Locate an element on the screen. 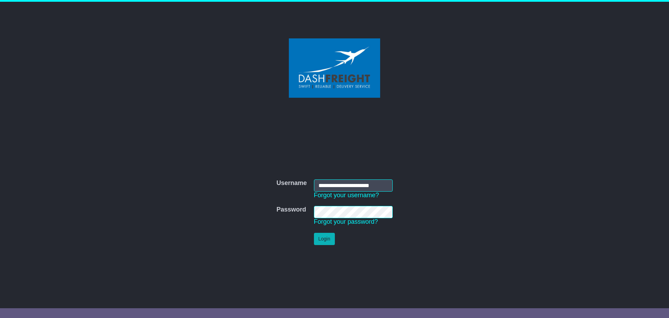 This screenshot has height=318, width=669. button: Login is located at coordinates (325, 238).